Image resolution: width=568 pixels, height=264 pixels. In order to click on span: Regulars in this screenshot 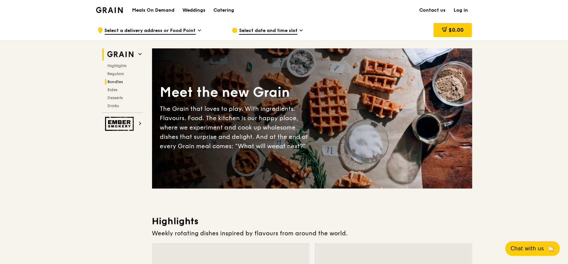, I will do `click(116, 74)`.